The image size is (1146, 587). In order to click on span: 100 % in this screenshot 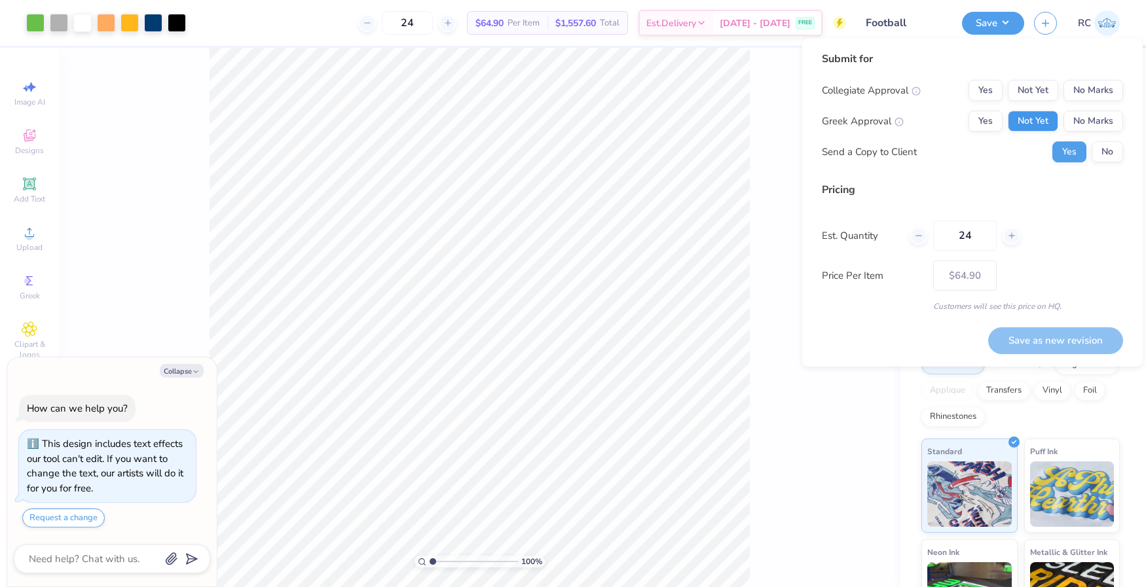, I will do `click(532, 562)`.